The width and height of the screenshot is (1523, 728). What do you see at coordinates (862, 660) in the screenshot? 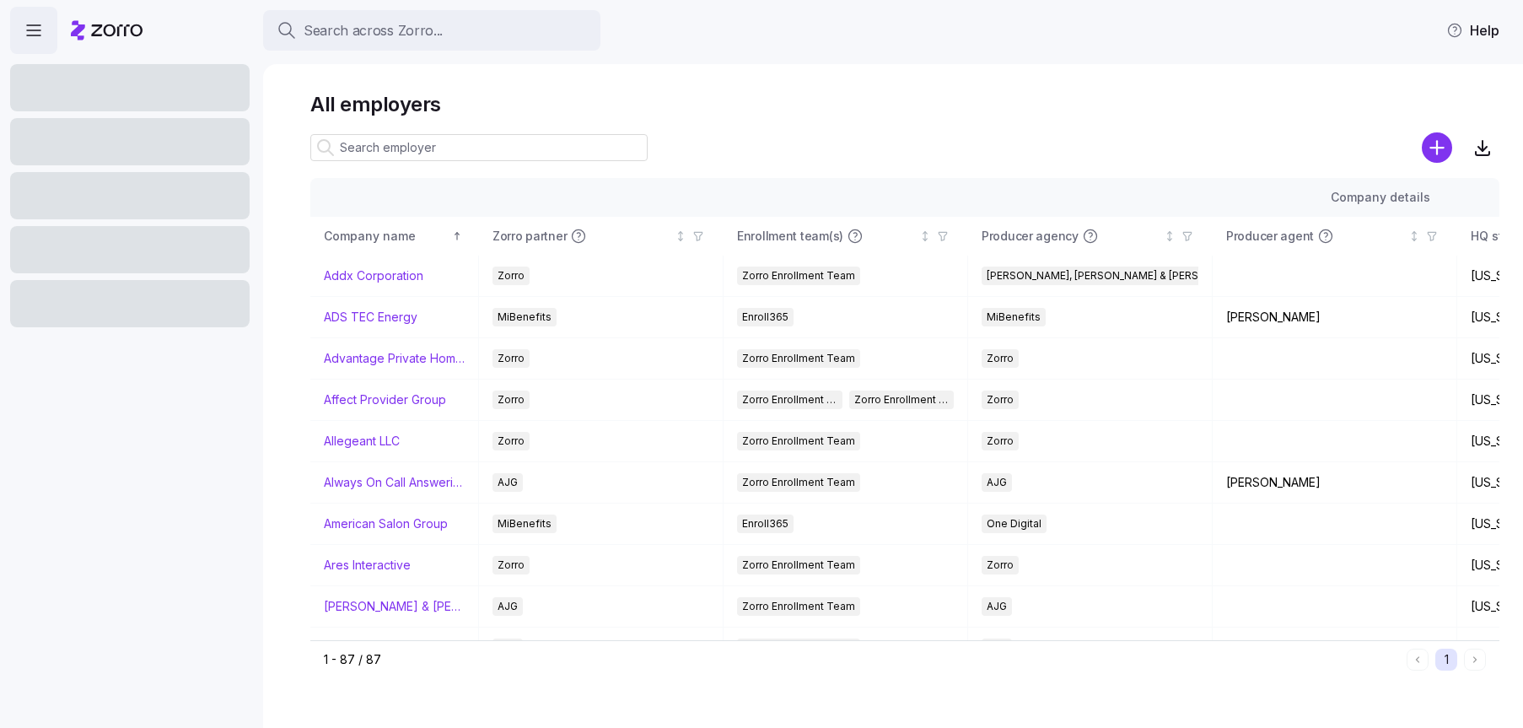
I see `div: 1 - 87 / 87` at bounding box center [862, 660].